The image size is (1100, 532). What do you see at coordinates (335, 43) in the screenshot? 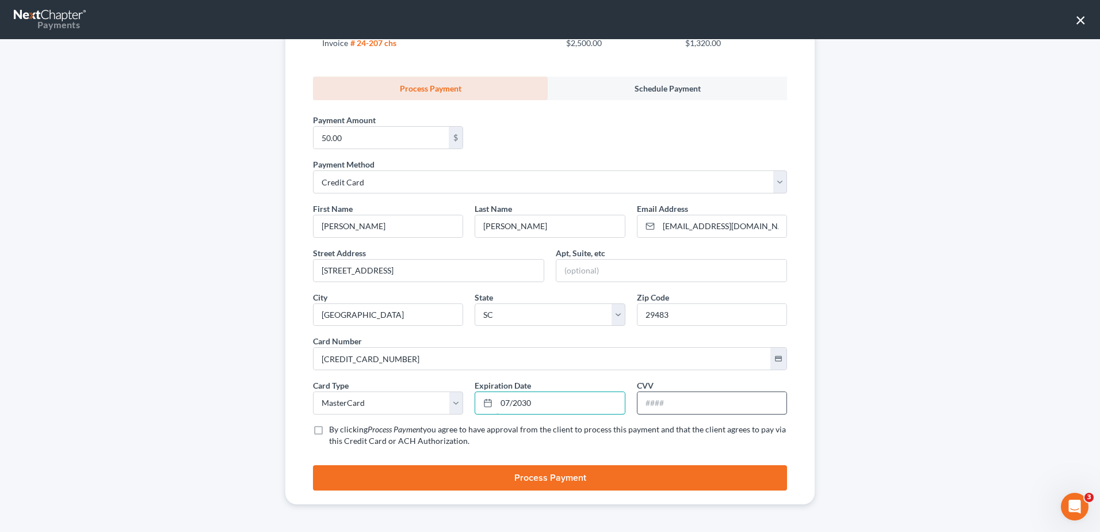
I see `span: Invoice` at bounding box center [335, 43].